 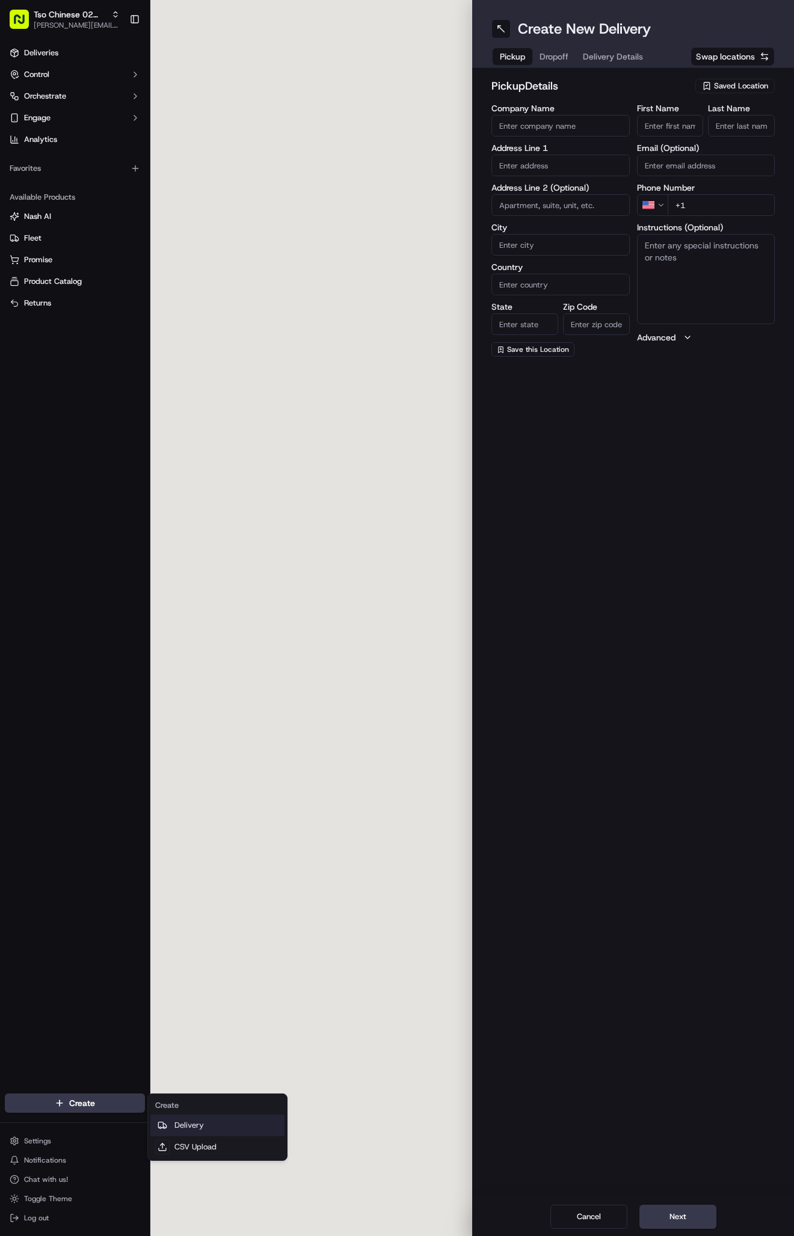 What do you see at coordinates (217, 1147) in the screenshot?
I see `a: CSV Upload` at bounding box center [217, 1147].